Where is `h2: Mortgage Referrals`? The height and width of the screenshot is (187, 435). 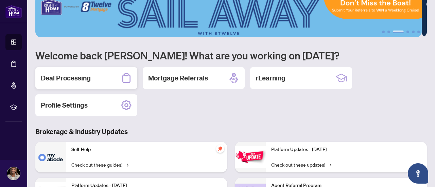 h2: Mortgage Referrals is located at coordinates (178, 78).